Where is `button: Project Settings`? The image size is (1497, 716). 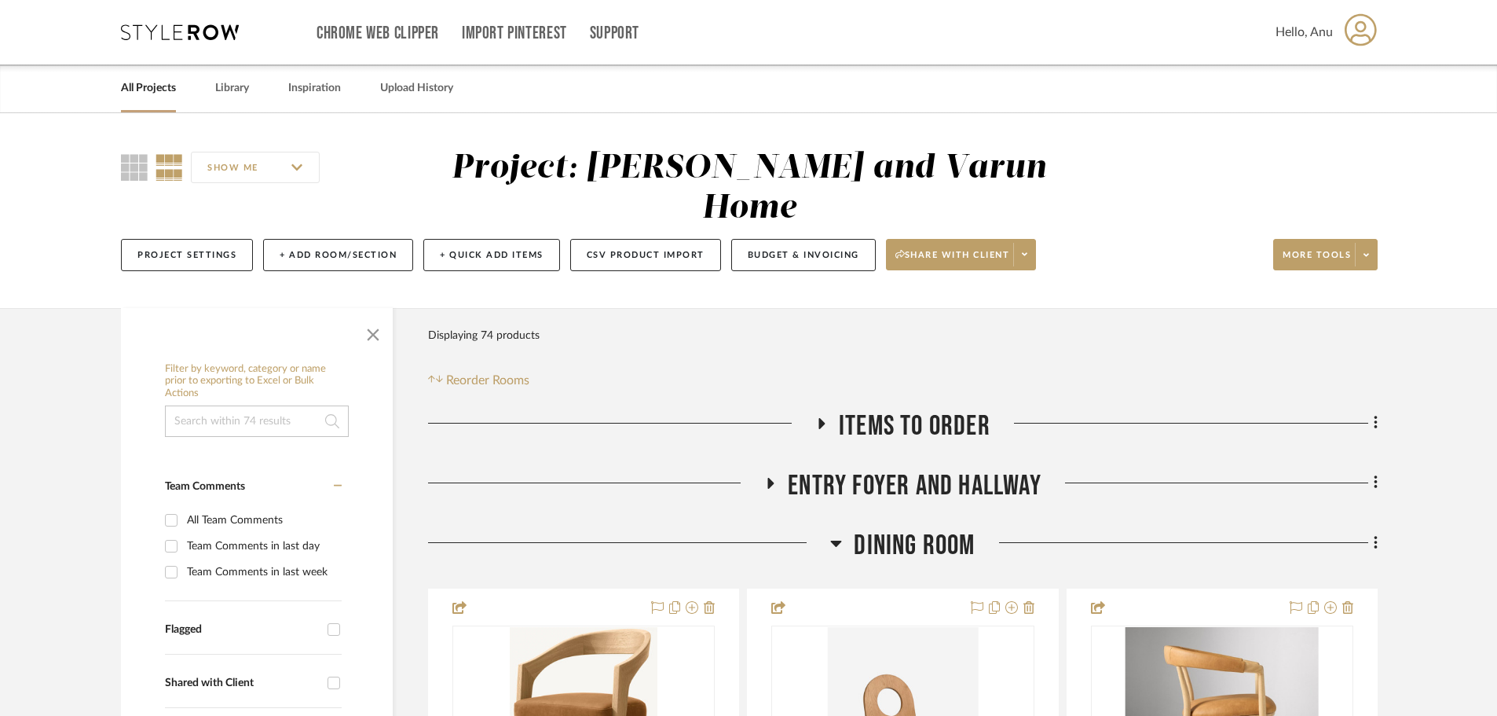 button: Project Settings is located at coordinates (187, 255).